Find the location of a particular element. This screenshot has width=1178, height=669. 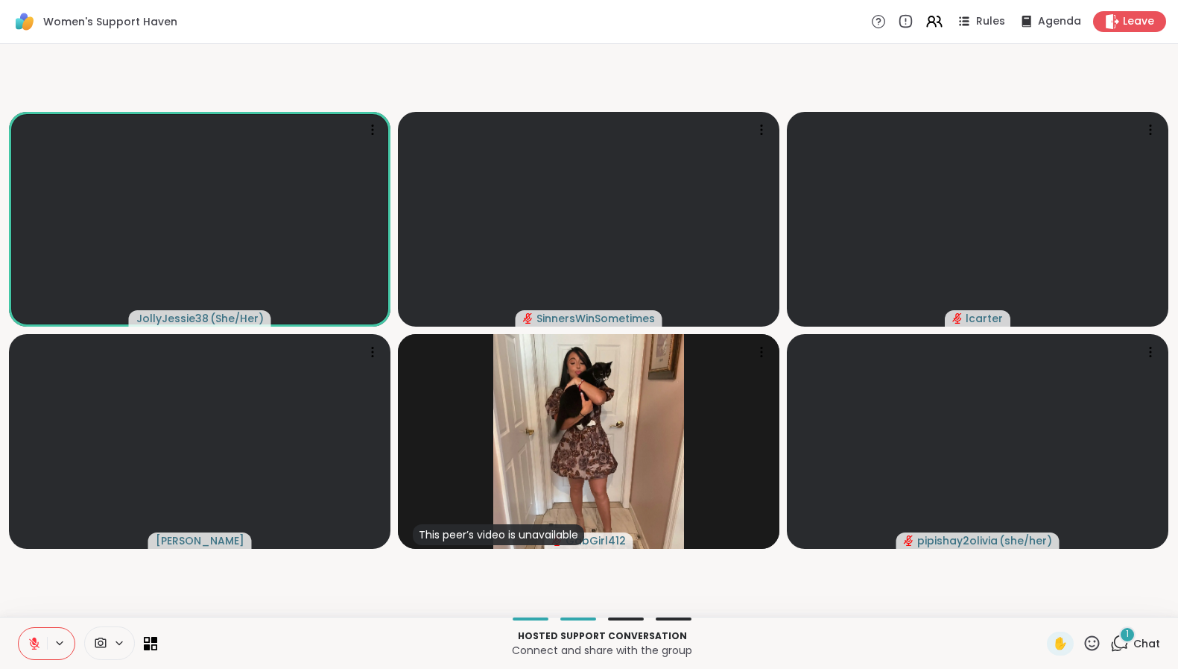

span: pipishay2olivia is located at coordinates (958, 540).